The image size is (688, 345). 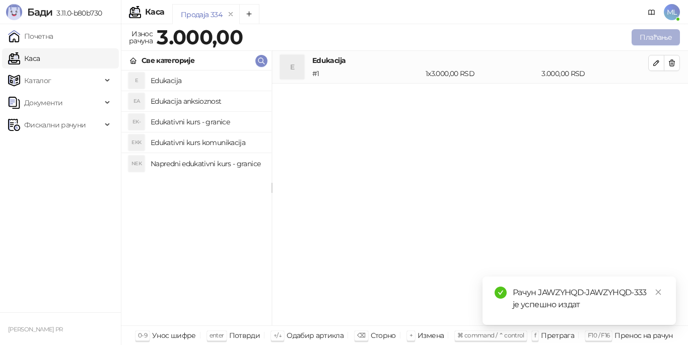 I want to click on strong: 3.000,00, so click(x=199, y=37).